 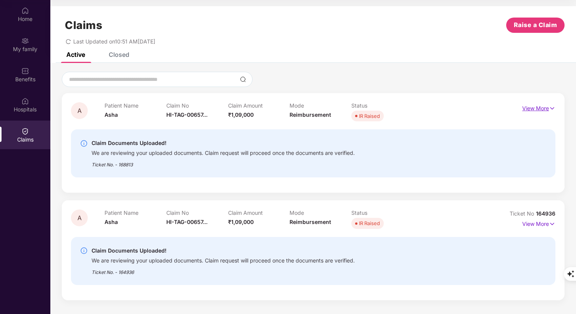 What do you see at coordinates (223, 162) in the screenshot?
I see `div: Ticket No. - 168813` at bounding box center [223, 162].